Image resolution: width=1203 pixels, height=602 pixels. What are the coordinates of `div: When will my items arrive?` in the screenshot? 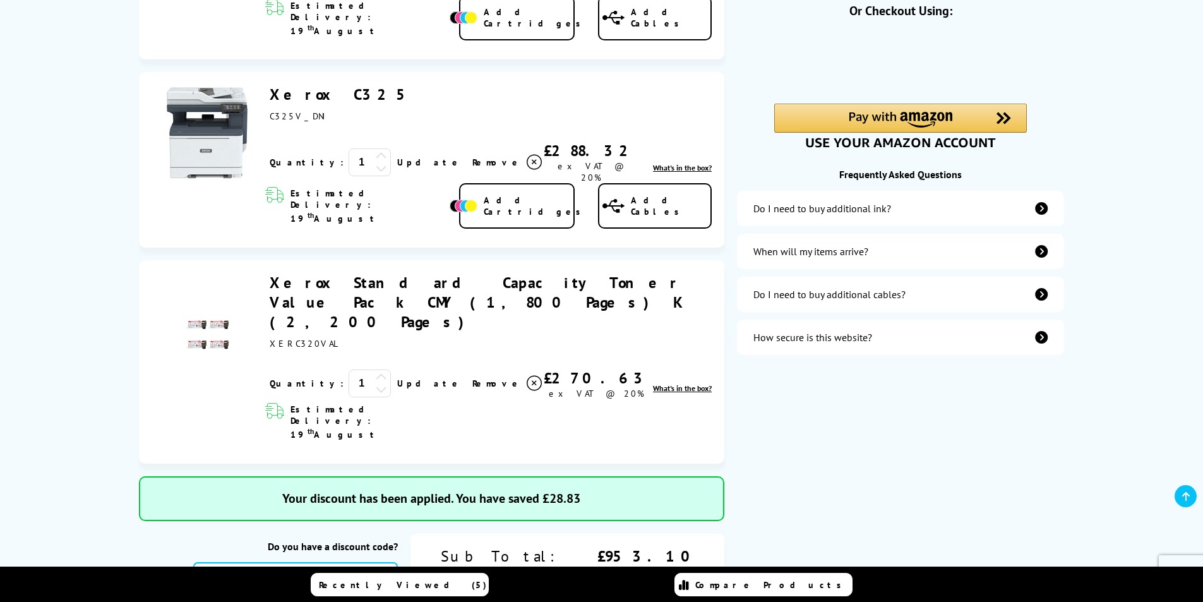 It's located at (811, 251).